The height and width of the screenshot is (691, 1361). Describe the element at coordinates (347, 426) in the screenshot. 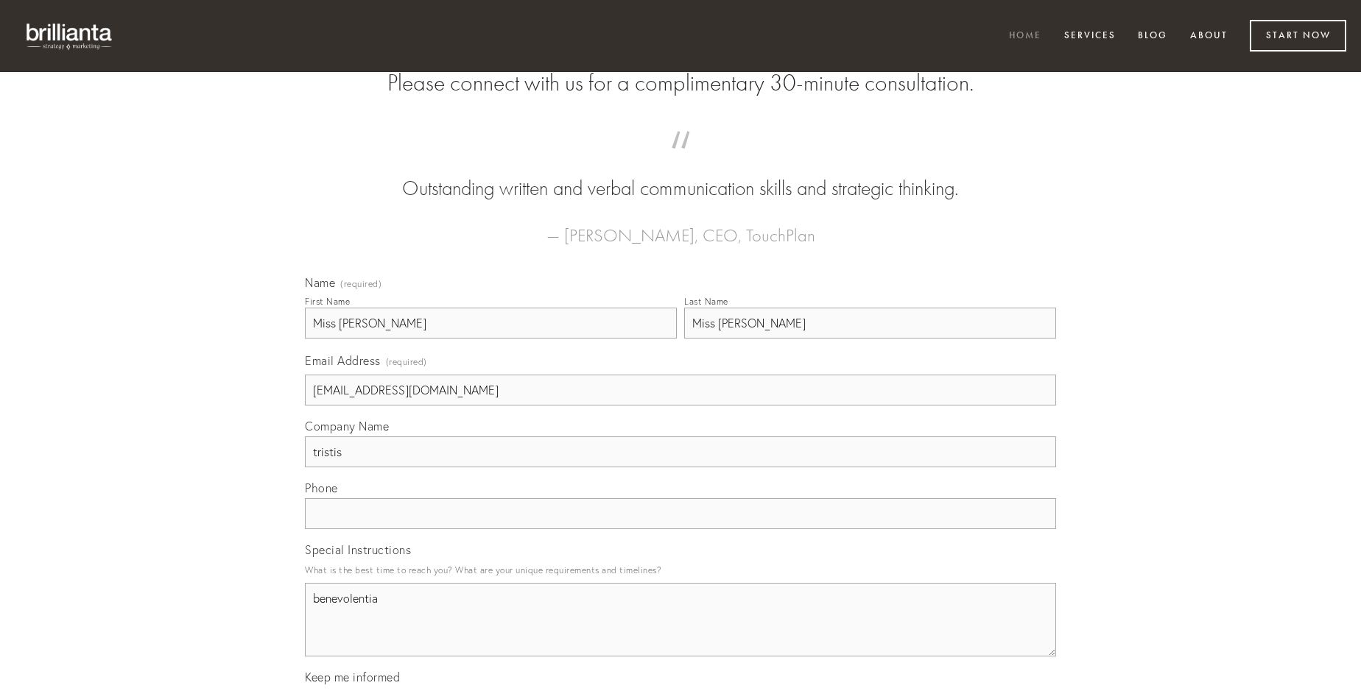

I see `span: Company Name` at that location.